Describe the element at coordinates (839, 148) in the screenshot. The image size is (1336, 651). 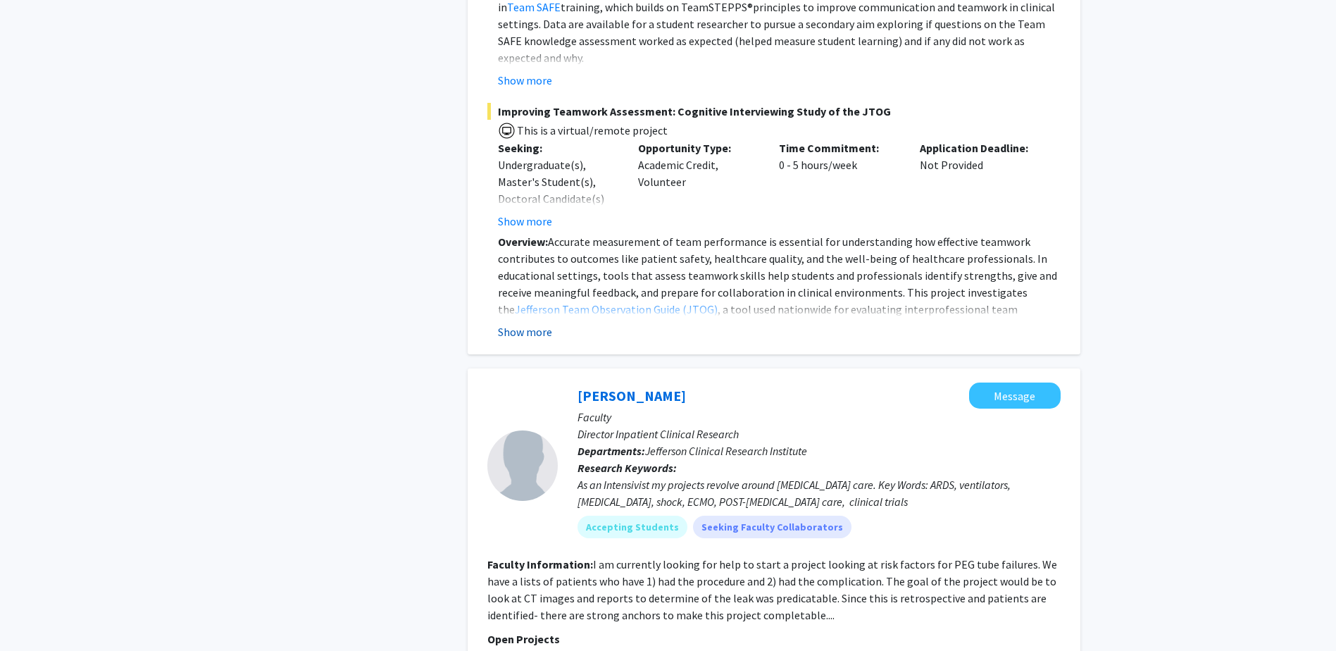
I see `p: Time Commitment:` at that location.